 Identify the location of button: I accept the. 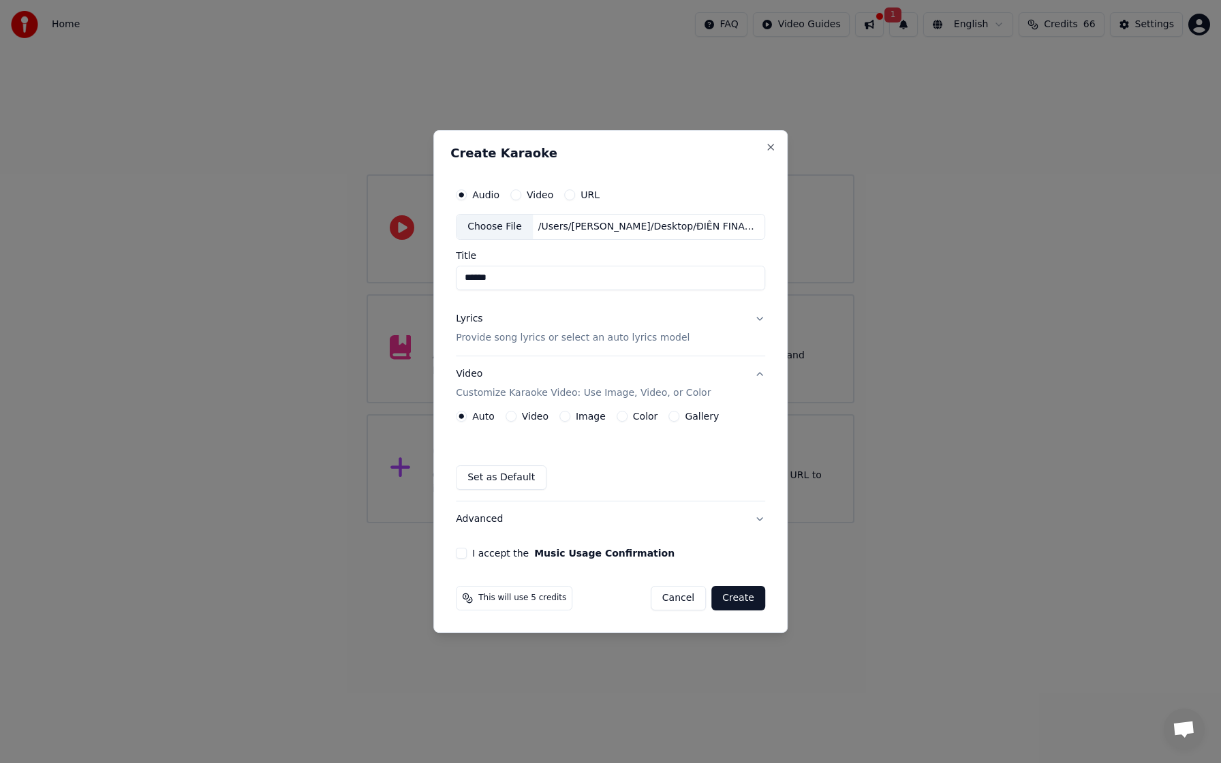
(604, 553).